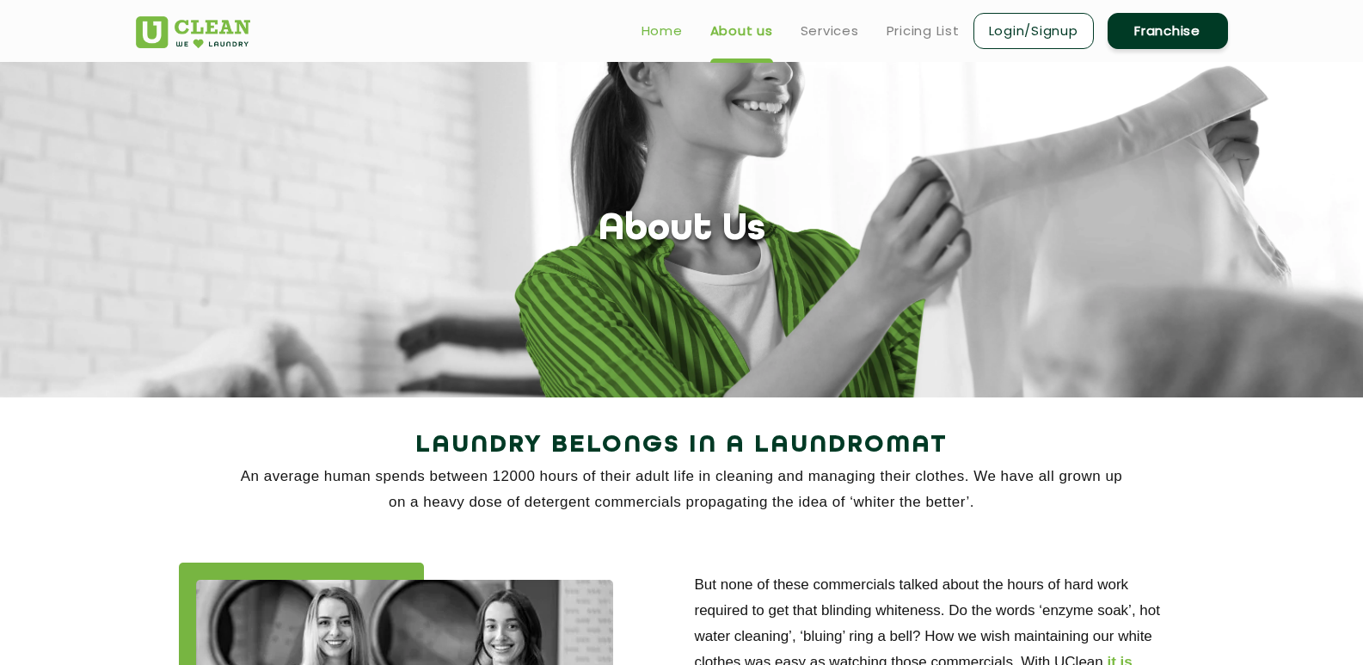 This screenshot has width=1363, height=665. Describe the element at coordinates (741, 31) in the screenshot. I see `a: About us` at that location.